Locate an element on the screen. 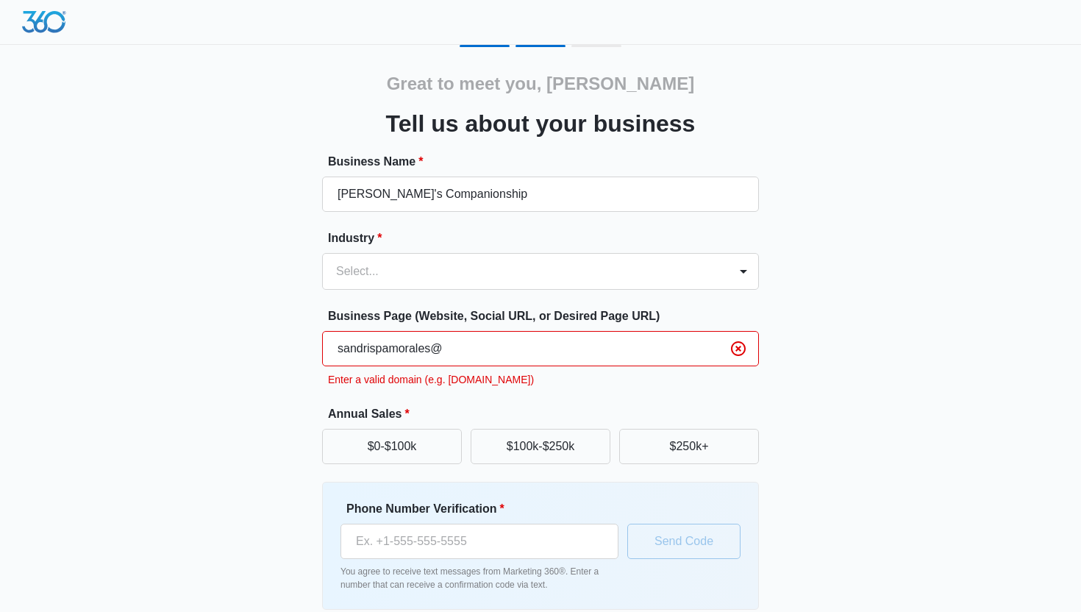 Image resolution: width=1081 pixels, height=612 pixels. input: e.g. Jane's Plumbing is located at coordinates (540, 194).